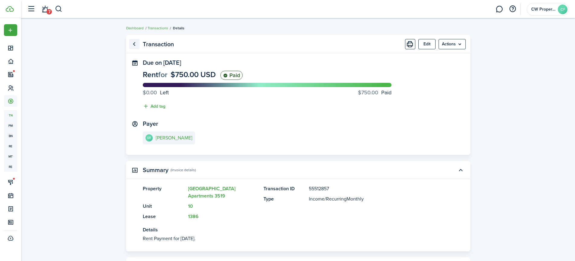 This screenshot has height=261, width=575. I want to click on a: bn, so click(11, 136).